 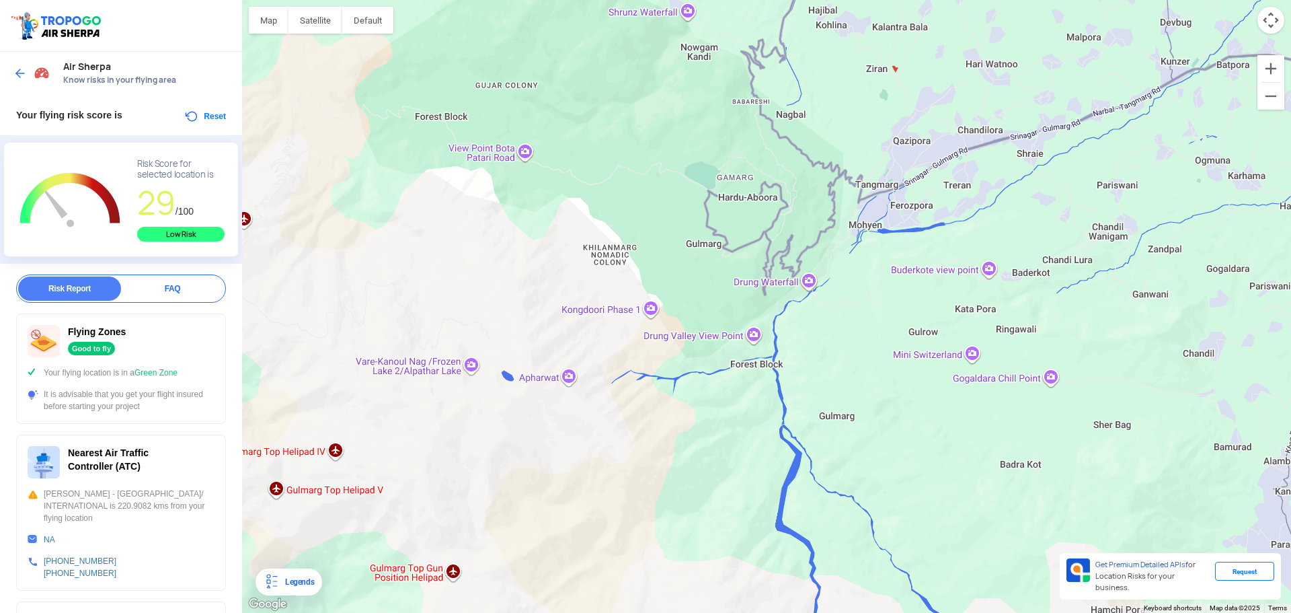 I want to click on span: Flying Zones, so click(x=97, y=332).